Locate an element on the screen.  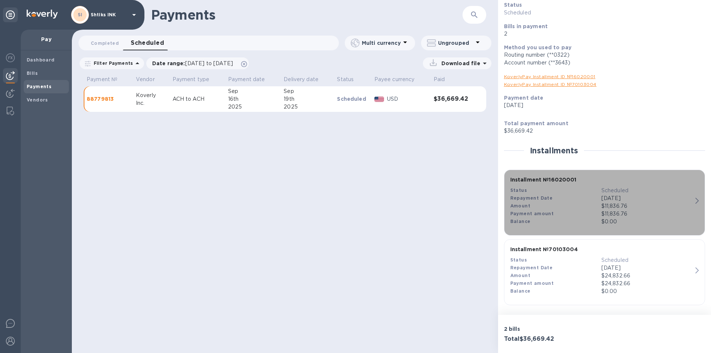
p: Payment type is located at coordinates (191, 79).